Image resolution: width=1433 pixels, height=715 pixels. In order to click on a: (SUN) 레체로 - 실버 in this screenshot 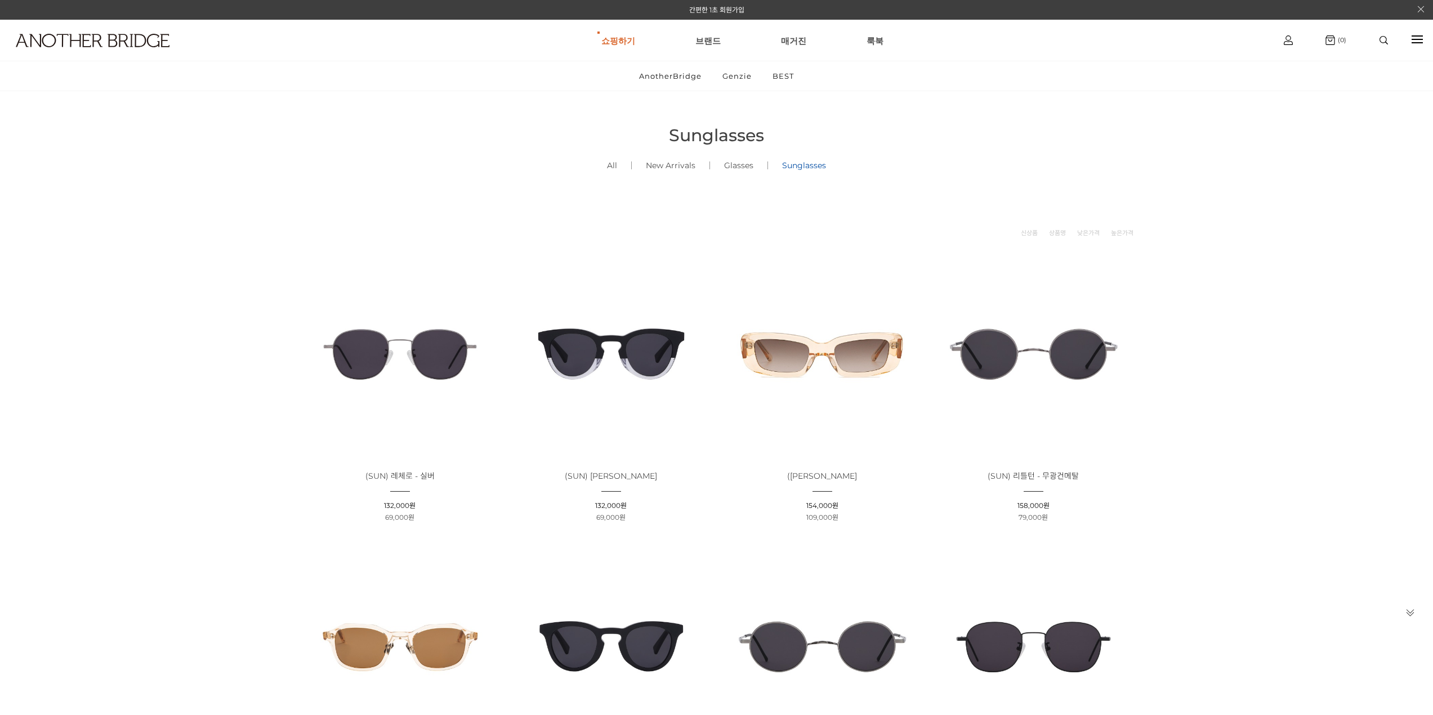, I will do `click(400, 476)`.